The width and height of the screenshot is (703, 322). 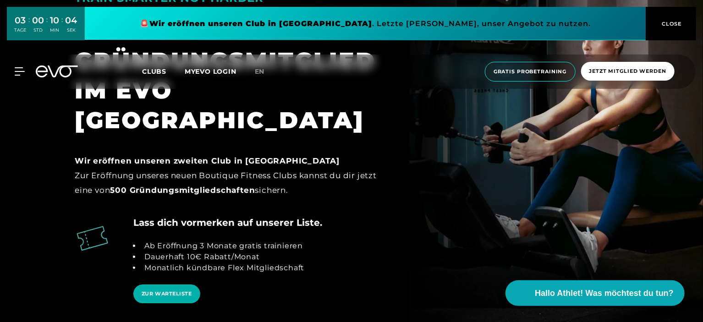 What do you see at coordinates (595, 293) in the screenshot?
I see `button: Hallo Athlet! Was möchtest du tun?` at bounding box center [595, 293].